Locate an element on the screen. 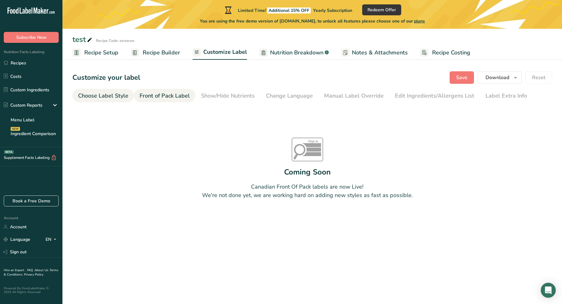 The height and width of the screenshot is (304, 562). div: Powered By FoodLabelMaker © 2025 All Rights Reserved is located at coordinates (31, 290).